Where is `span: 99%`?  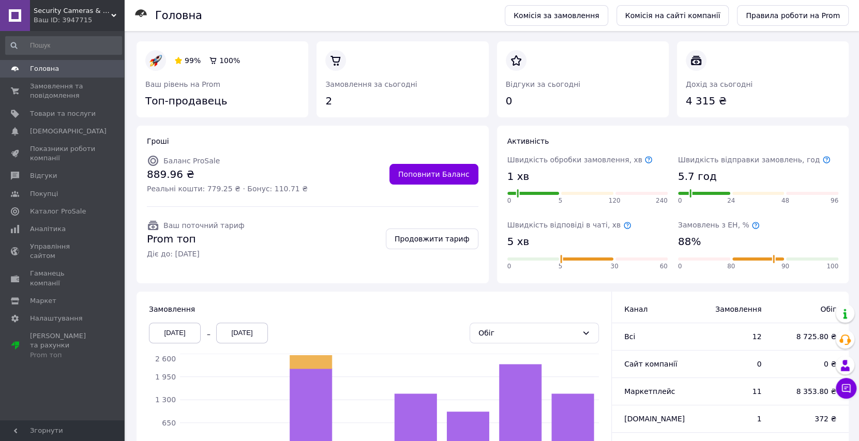
span: 99% is located at coordinates (192, 61).